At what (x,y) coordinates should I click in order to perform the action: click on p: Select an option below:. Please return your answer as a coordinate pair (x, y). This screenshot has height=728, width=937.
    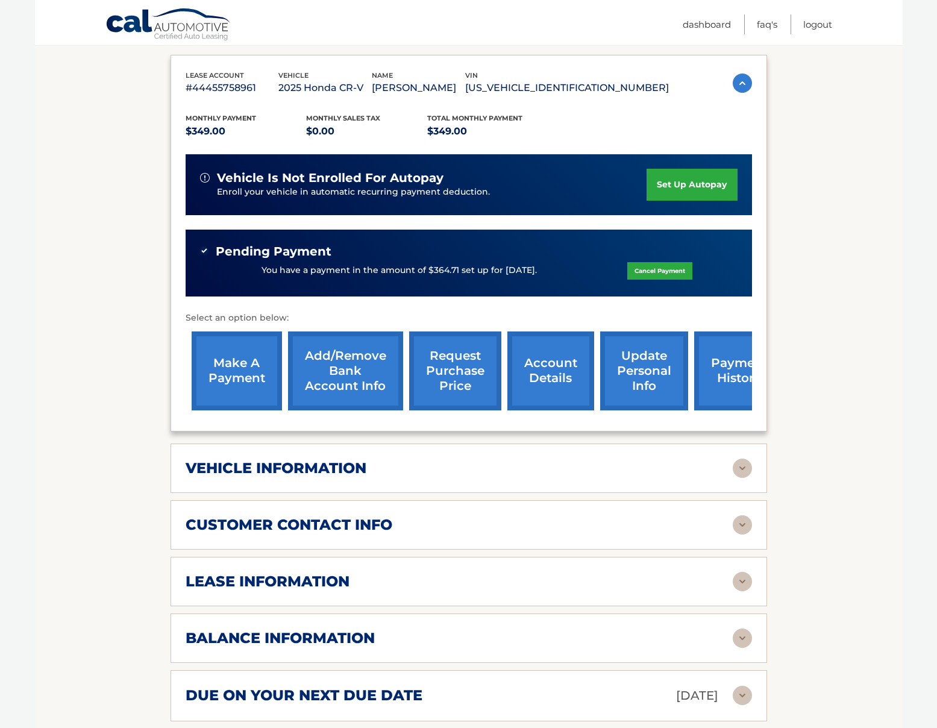
    Looking at the image, I should click on (469, 318).